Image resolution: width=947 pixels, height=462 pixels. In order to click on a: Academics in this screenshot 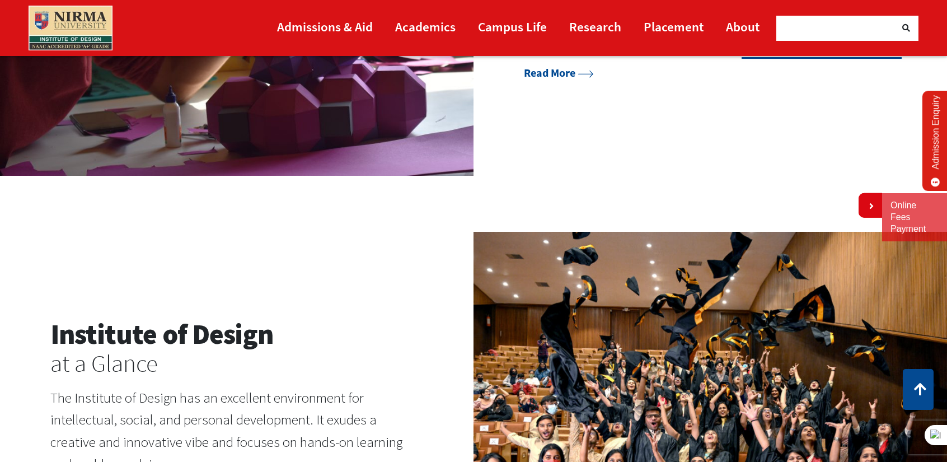, I will do `click(425, 26)`.